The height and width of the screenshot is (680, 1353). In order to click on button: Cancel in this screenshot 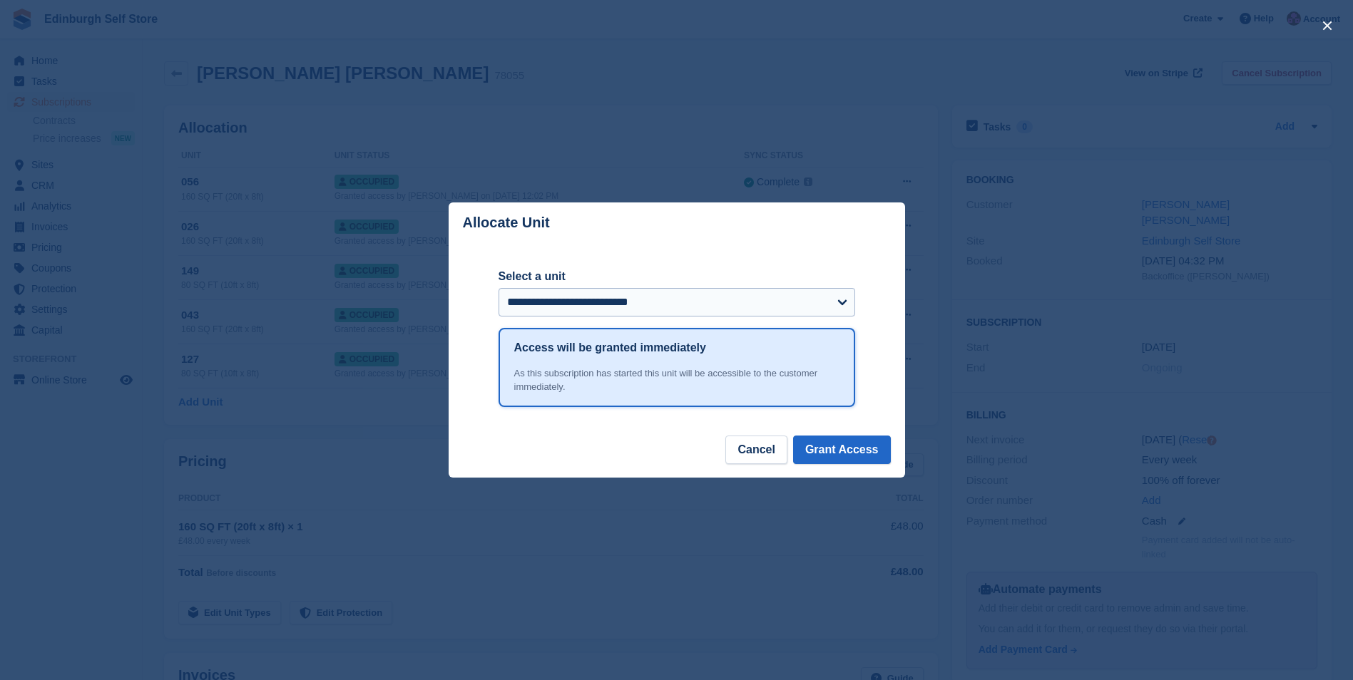, I will do `click(756, 450)`.